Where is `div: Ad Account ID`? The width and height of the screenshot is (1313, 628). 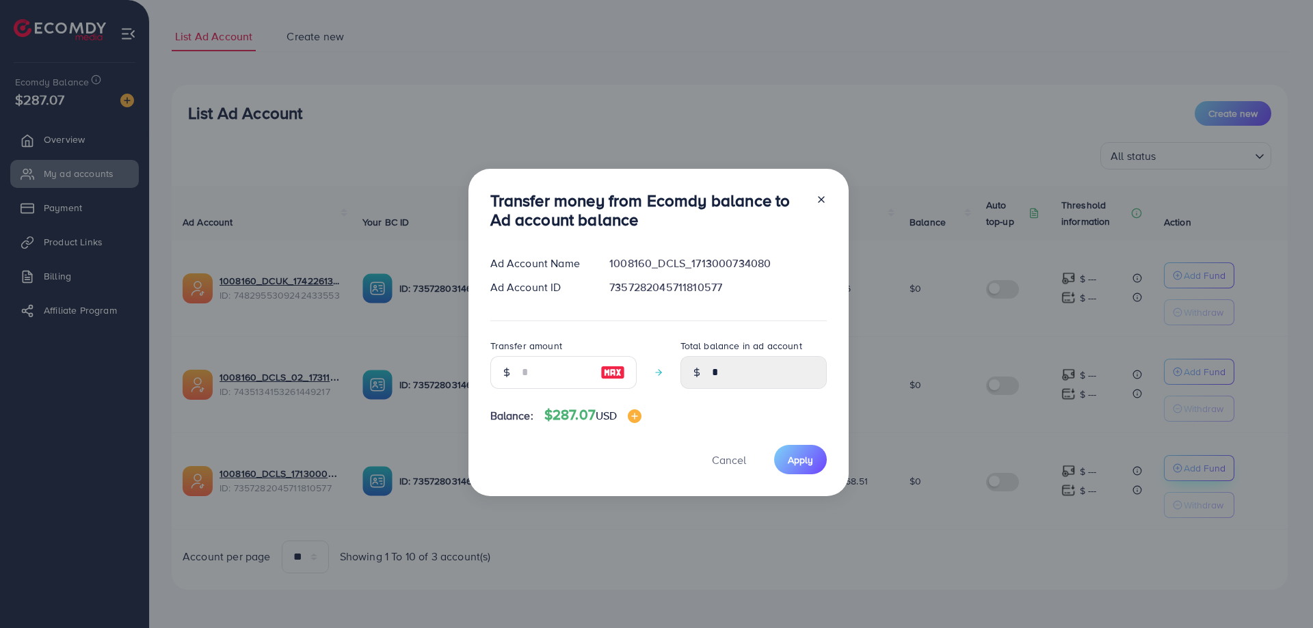 div: Ad Account ID is located at coordinates (539, 287).